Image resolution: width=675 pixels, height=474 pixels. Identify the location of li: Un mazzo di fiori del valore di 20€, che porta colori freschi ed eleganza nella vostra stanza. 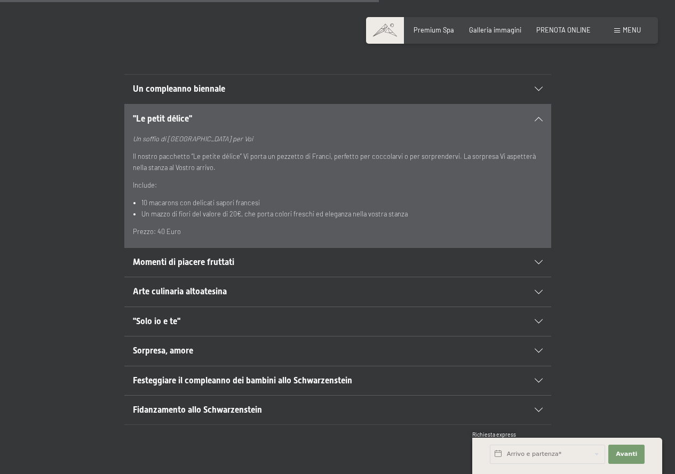
(341, 214).